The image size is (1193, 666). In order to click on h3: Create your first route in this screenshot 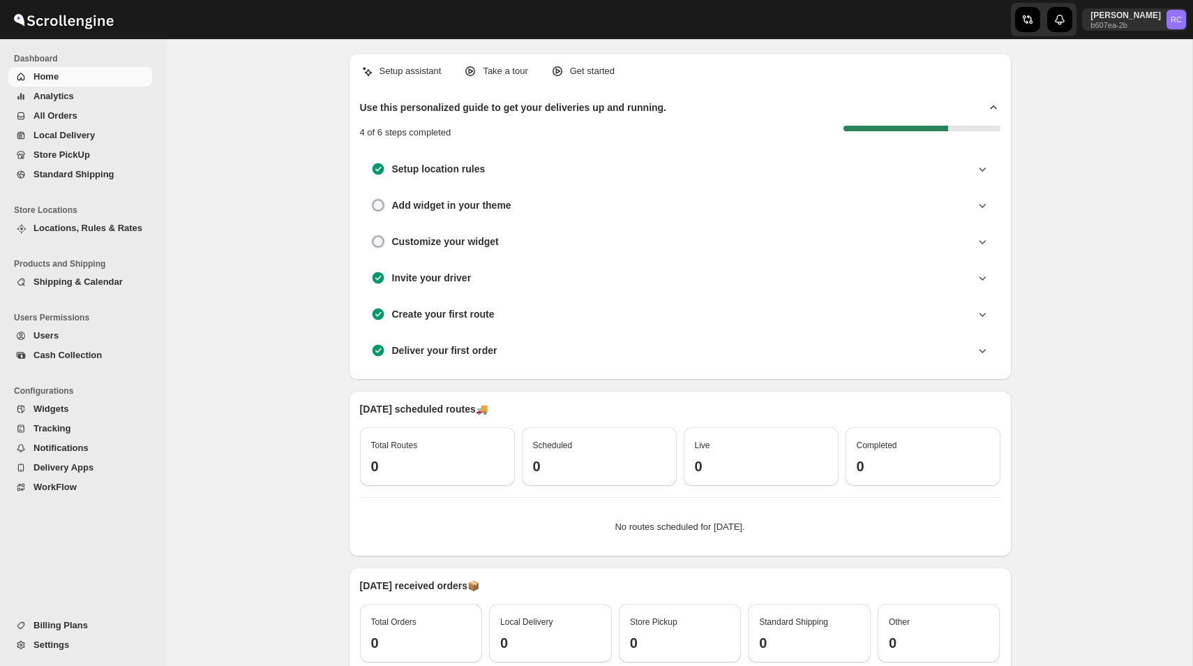, I will do `click(443, 314)`.